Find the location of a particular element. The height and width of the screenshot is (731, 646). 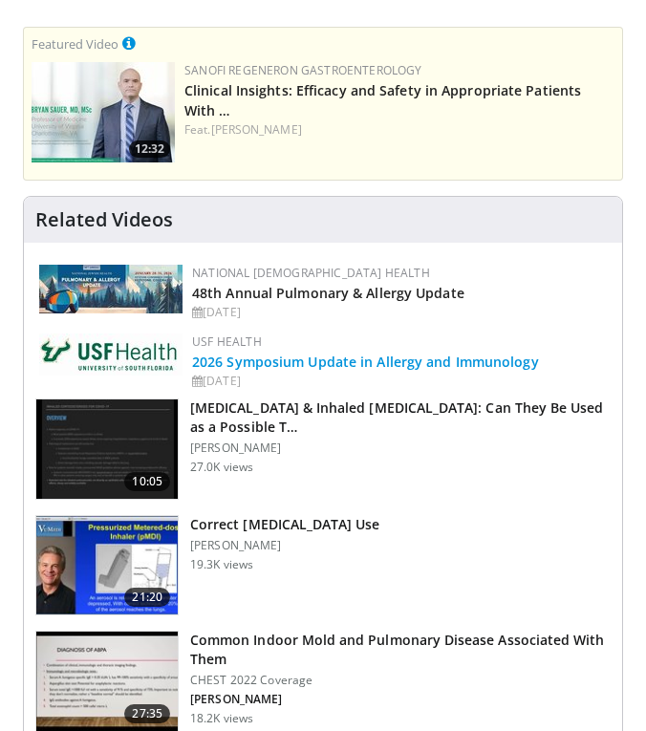

img: bf9ce42c-6823-4735-9d6f-bc9dbebbcf2c.png.150x105_q85_crop-smart_upscale.jpg is located at coordinates (103, 112).